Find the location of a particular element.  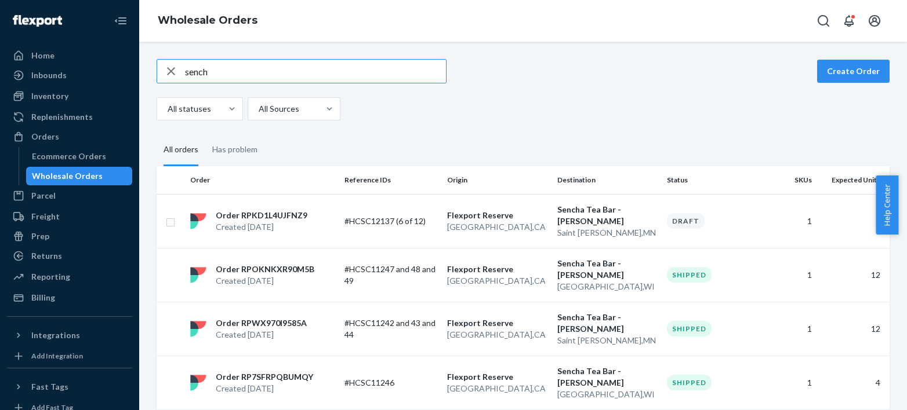

a: Billing is located at coordinates (70, 298).